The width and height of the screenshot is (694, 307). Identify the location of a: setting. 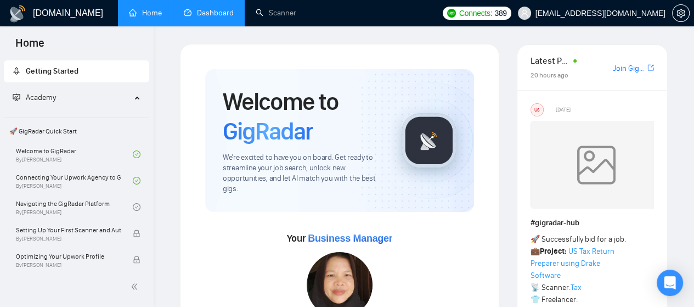
(681, 13).